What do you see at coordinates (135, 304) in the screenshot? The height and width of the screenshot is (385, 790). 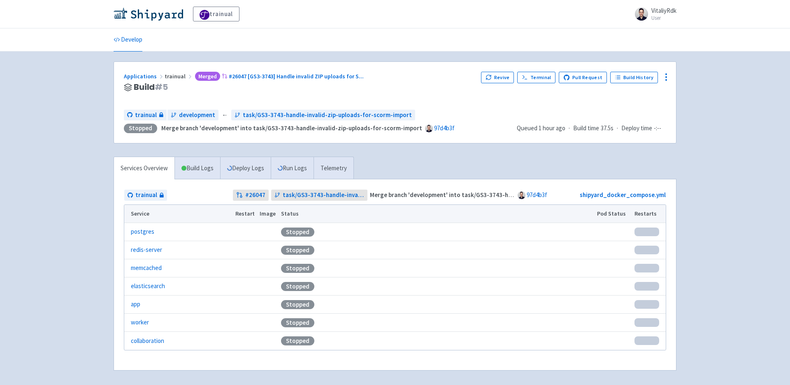 I see `a: app` at bounding box center [135, 304].